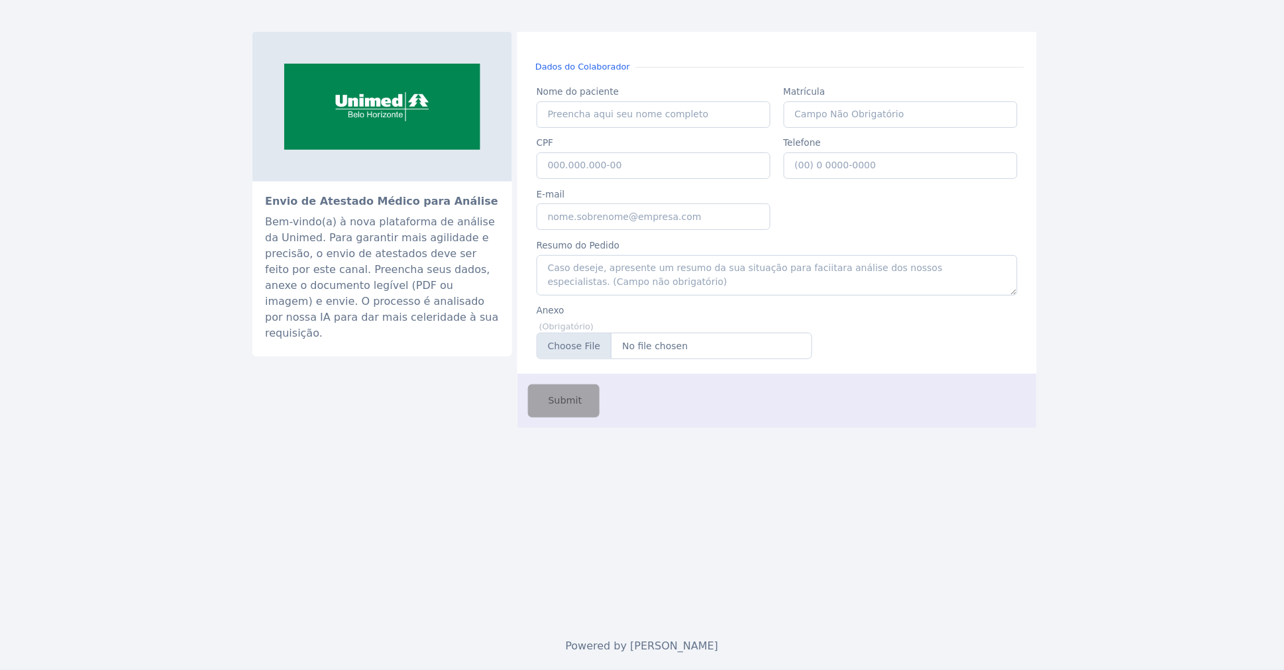 The image size is (1284, 670). What do you see at coordinates (675, 346) in the screenshot?
I see `input: Anexe-se aqui seu atestado (PDF ou Imagem)` at bounding box center [675, 346].